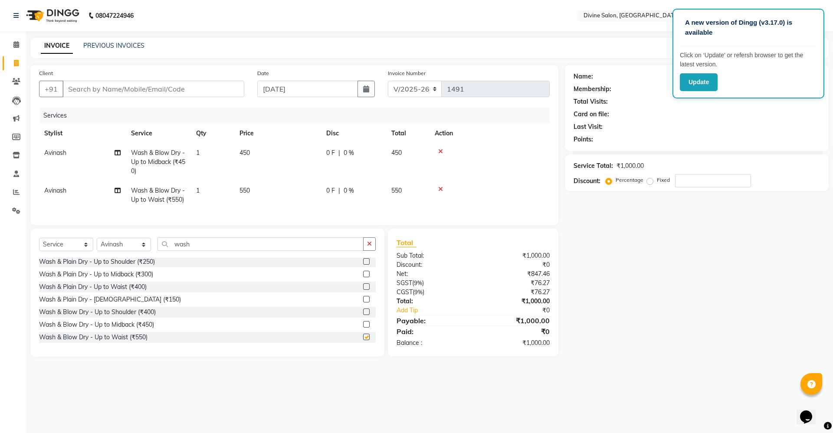  I want to click on div: Membership:, so click(592, 89).